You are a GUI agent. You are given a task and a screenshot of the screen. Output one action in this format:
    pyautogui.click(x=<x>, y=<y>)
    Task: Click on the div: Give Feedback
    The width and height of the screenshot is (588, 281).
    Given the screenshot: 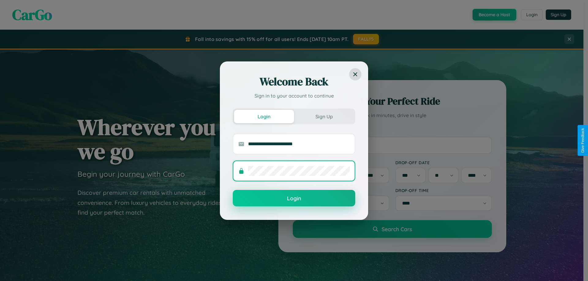 What is the action you would take?
    pyautogui.click(x=583, y=141)
    